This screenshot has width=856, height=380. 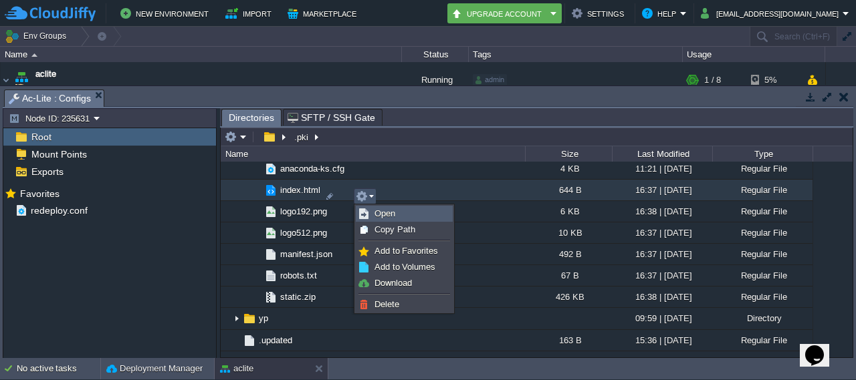 I want to click on a: logo512.png, so click(x=304, y=233).